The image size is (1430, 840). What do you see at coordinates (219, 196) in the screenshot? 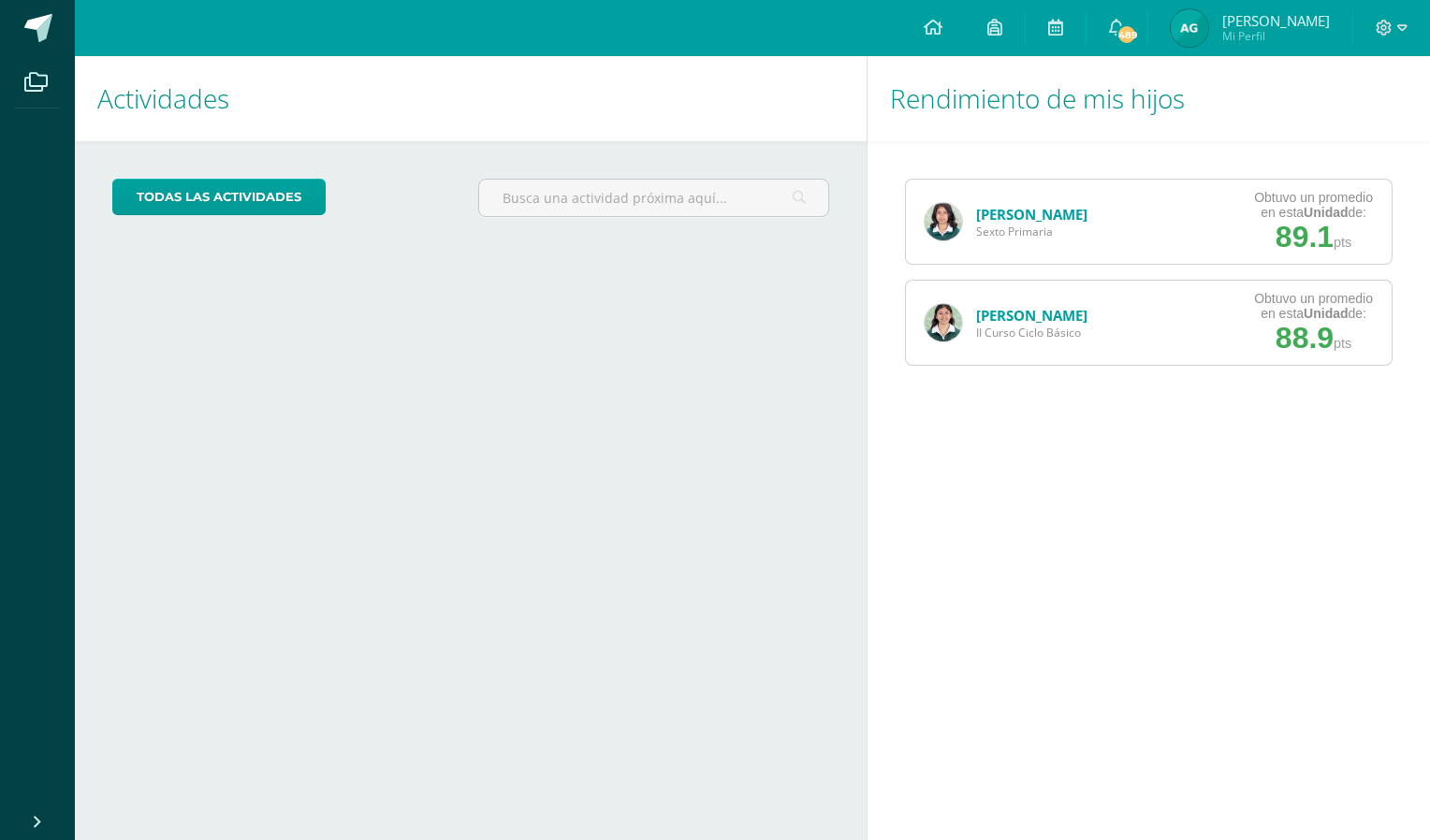
I see `a: todas las Actividades` at bounding box center [219, 196].